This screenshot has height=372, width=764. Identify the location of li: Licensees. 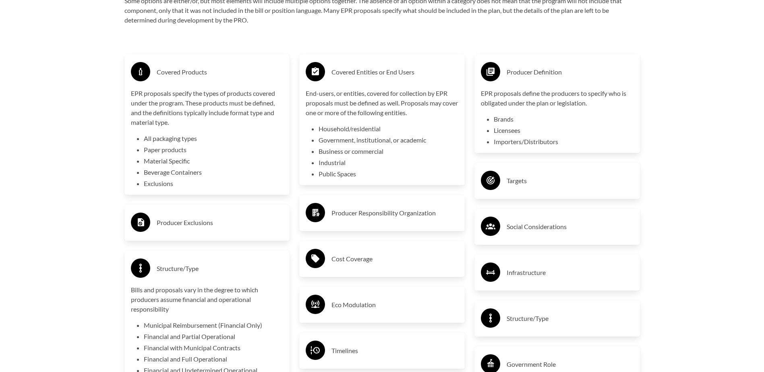
(563, 130).